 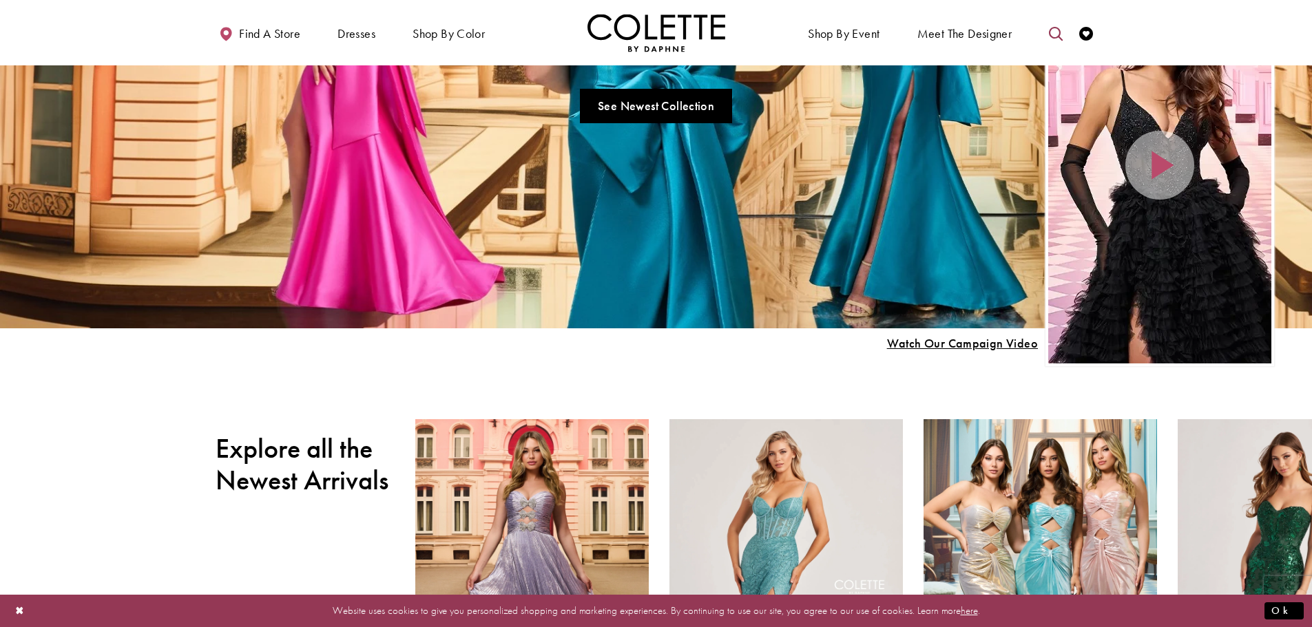 I want to click on button: Submit Dialog, so click(x=1283, y=611).